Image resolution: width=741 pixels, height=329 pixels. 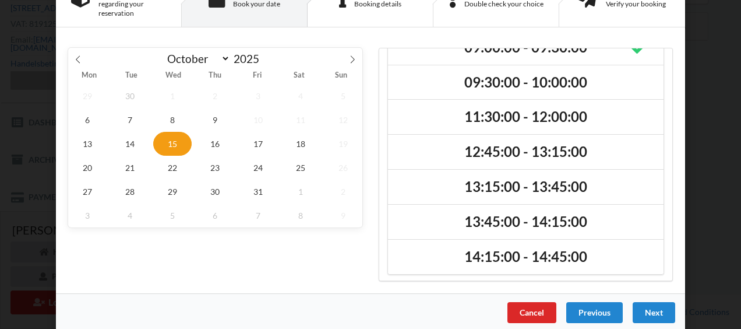 I want to click on span: October 27, 2025, so click(x=87, y=191).